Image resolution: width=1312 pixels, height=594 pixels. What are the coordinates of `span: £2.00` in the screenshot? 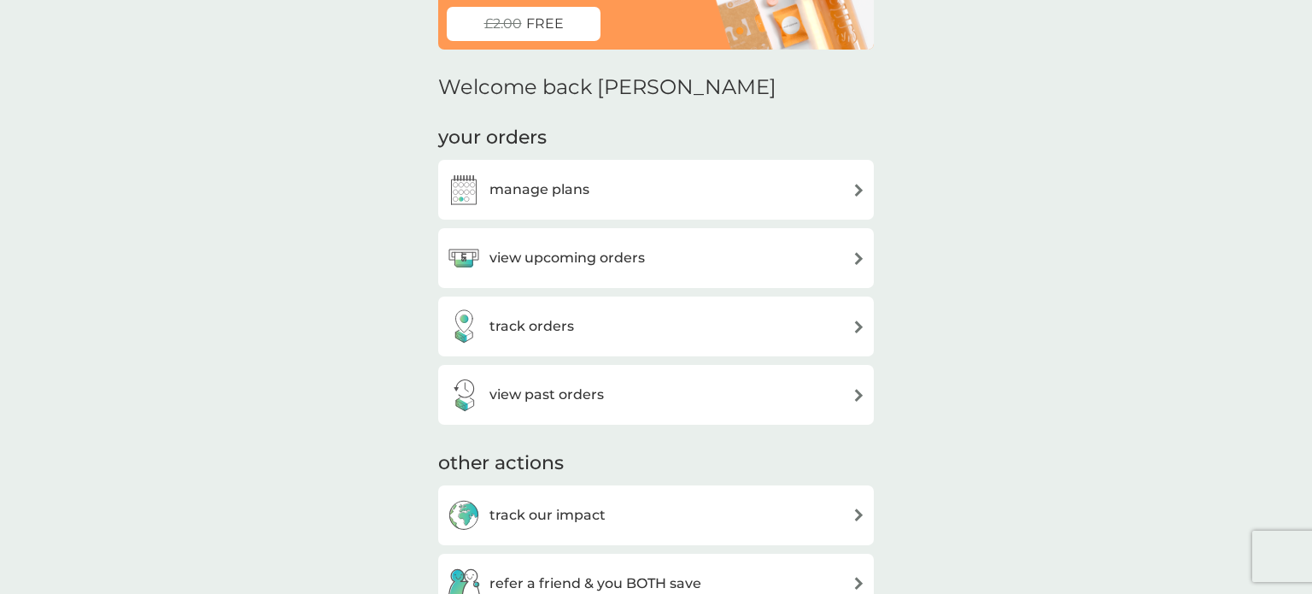 It's located at (503, 24).